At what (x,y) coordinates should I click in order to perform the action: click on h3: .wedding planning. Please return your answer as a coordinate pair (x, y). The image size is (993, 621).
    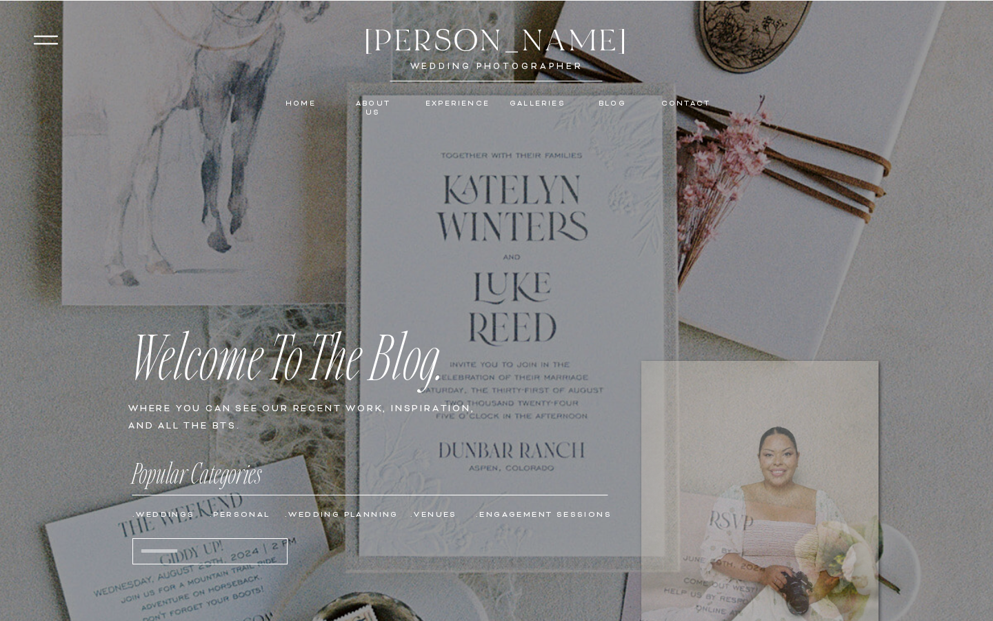
    Looking at the image, I should click on (341, 517).